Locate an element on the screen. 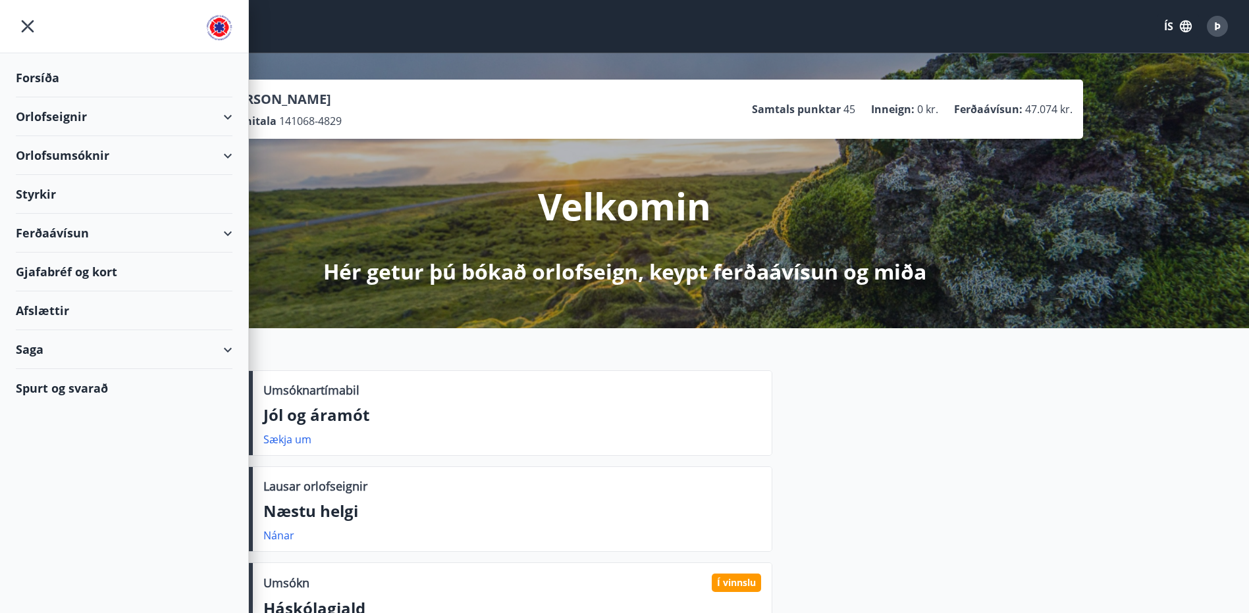 Image resolution: width=1249 pixels, height=613 pixels. div: Forsíða is located at coordinates (124, 78).